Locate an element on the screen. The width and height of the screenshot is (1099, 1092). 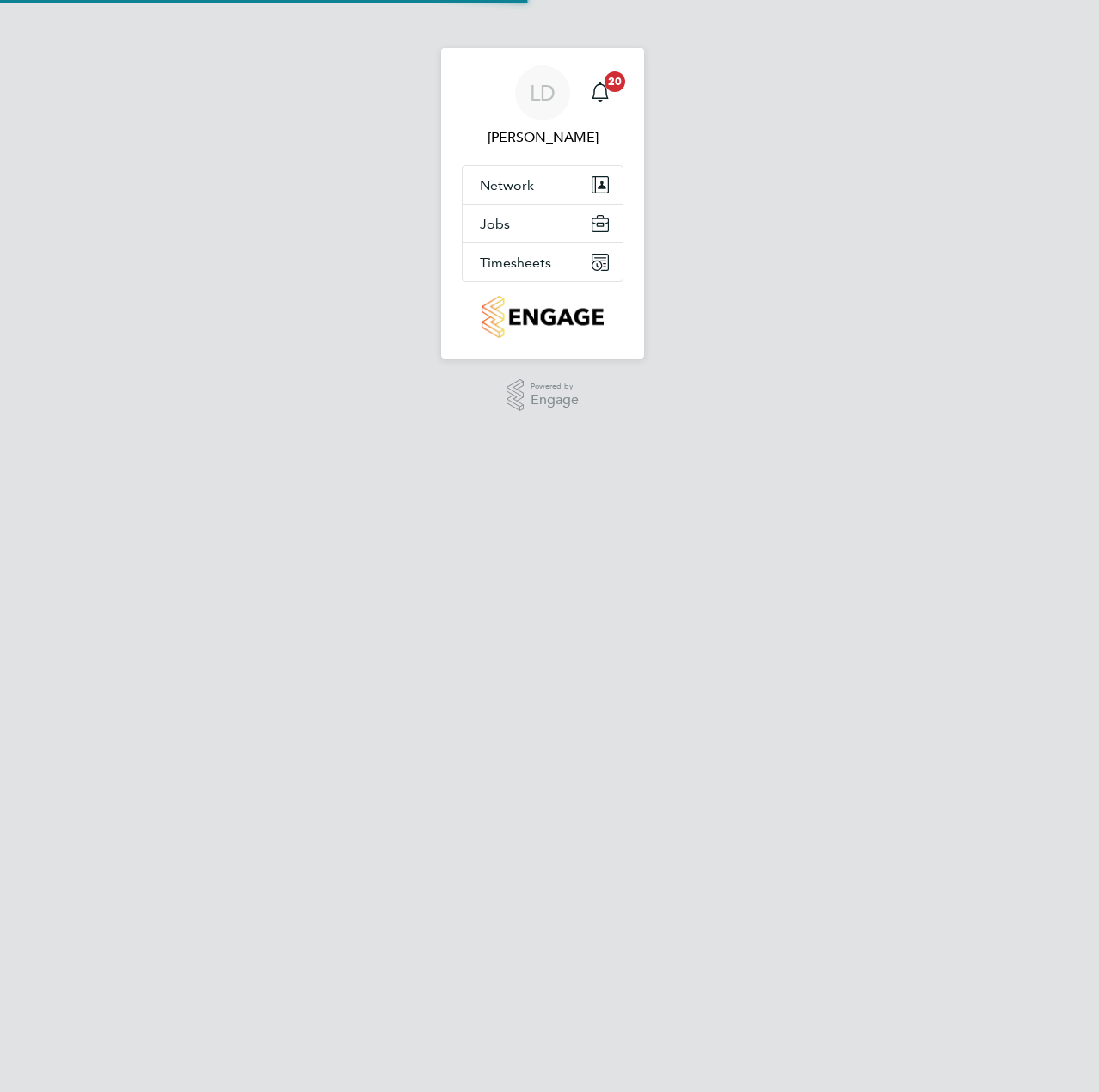
span: Engage is located at coordinates (555, 400).